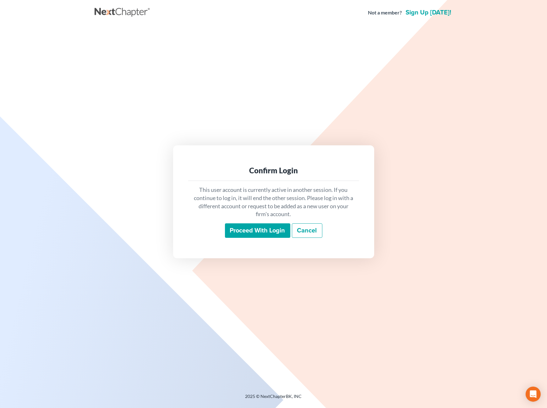  What do you see at coordinates (274, 170) in the screenshot?
I see `div: Confirm Login` at bounding box center [274, 170].